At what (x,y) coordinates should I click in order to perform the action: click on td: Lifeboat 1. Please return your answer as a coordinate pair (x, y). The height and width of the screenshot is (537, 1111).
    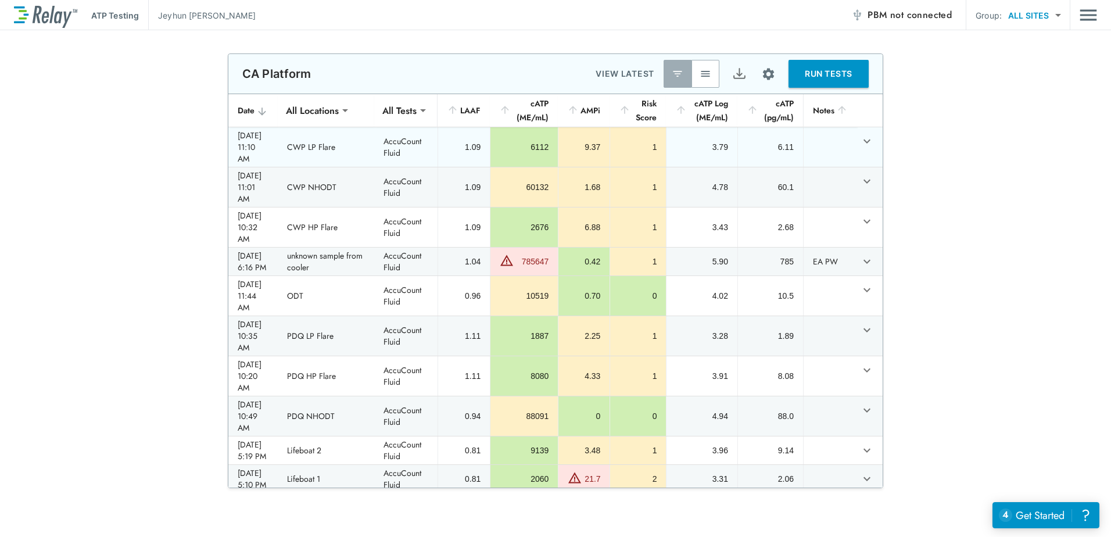
    Looking at the image, I should click on (326, 479).